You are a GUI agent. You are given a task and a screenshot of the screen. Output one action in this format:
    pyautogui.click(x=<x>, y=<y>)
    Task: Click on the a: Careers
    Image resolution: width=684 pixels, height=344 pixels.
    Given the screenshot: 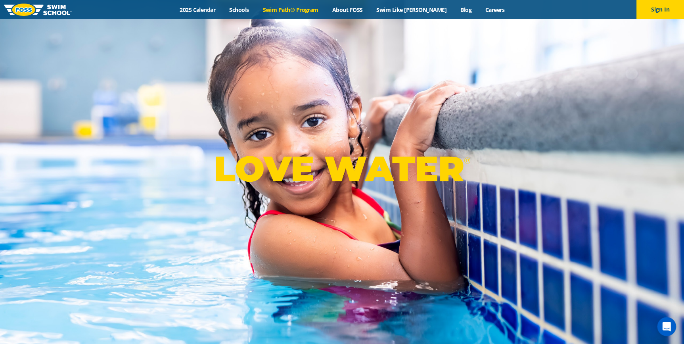 What is the action you would take?
    pyautogui.click(x=495, y=10)
    